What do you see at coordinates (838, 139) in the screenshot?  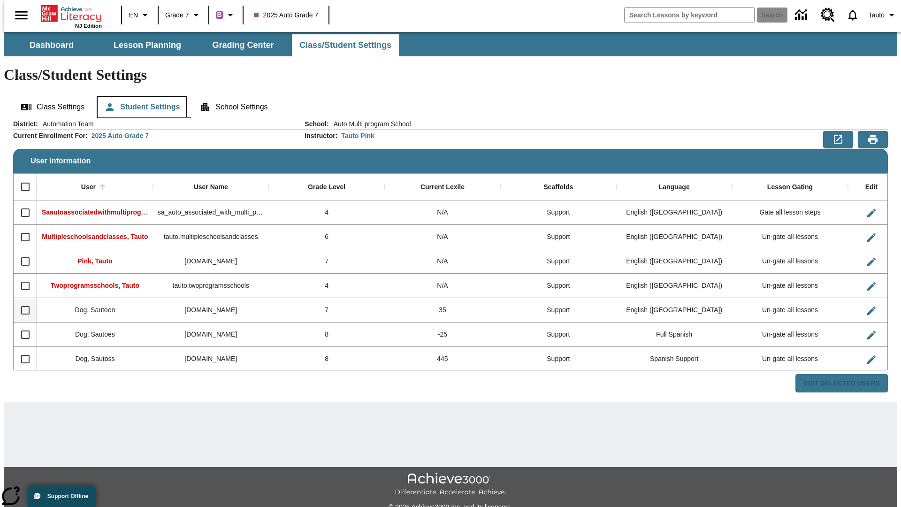 I see `button: Export to CSV` at bounding box center [838, 139].